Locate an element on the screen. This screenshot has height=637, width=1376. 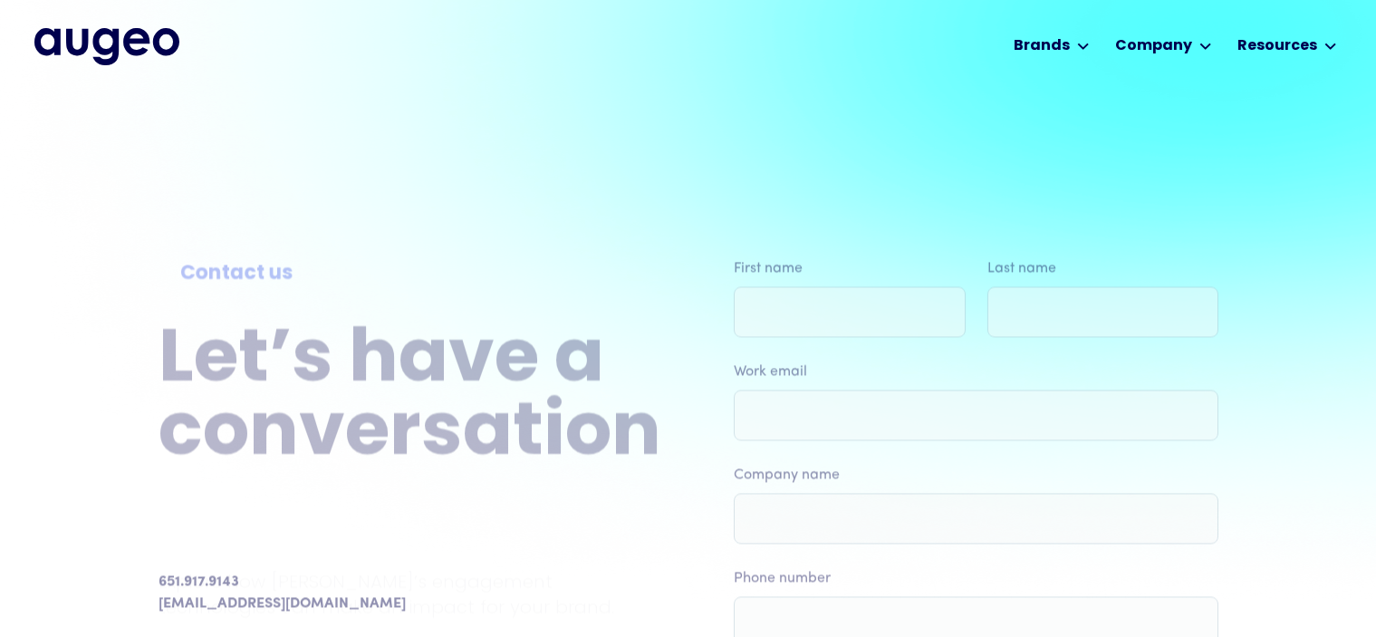
label: Last name is located at coordinates (1102, 268).